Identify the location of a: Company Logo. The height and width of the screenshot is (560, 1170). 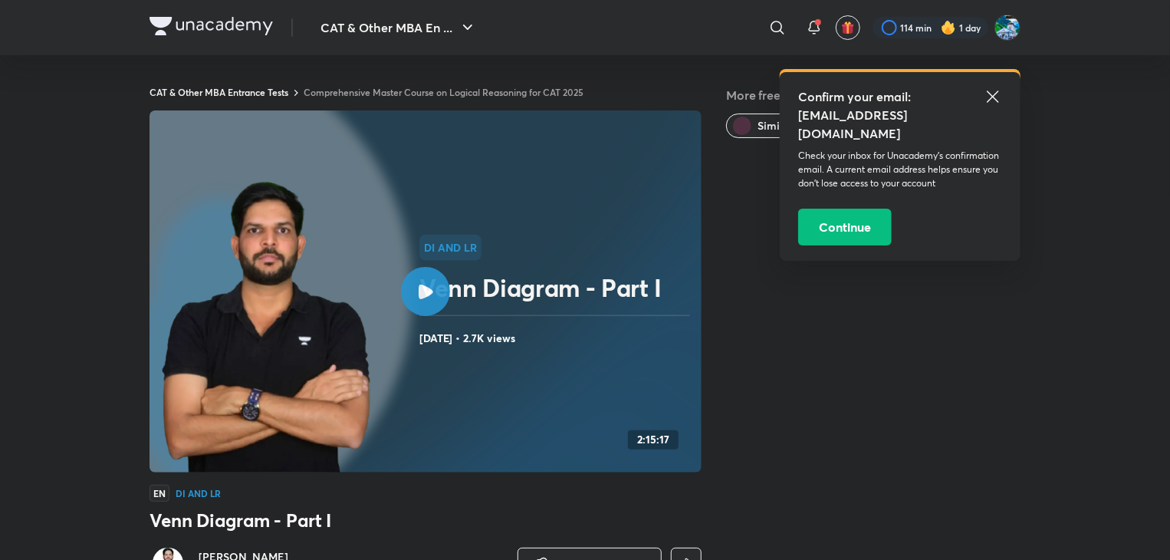
(211, 28).